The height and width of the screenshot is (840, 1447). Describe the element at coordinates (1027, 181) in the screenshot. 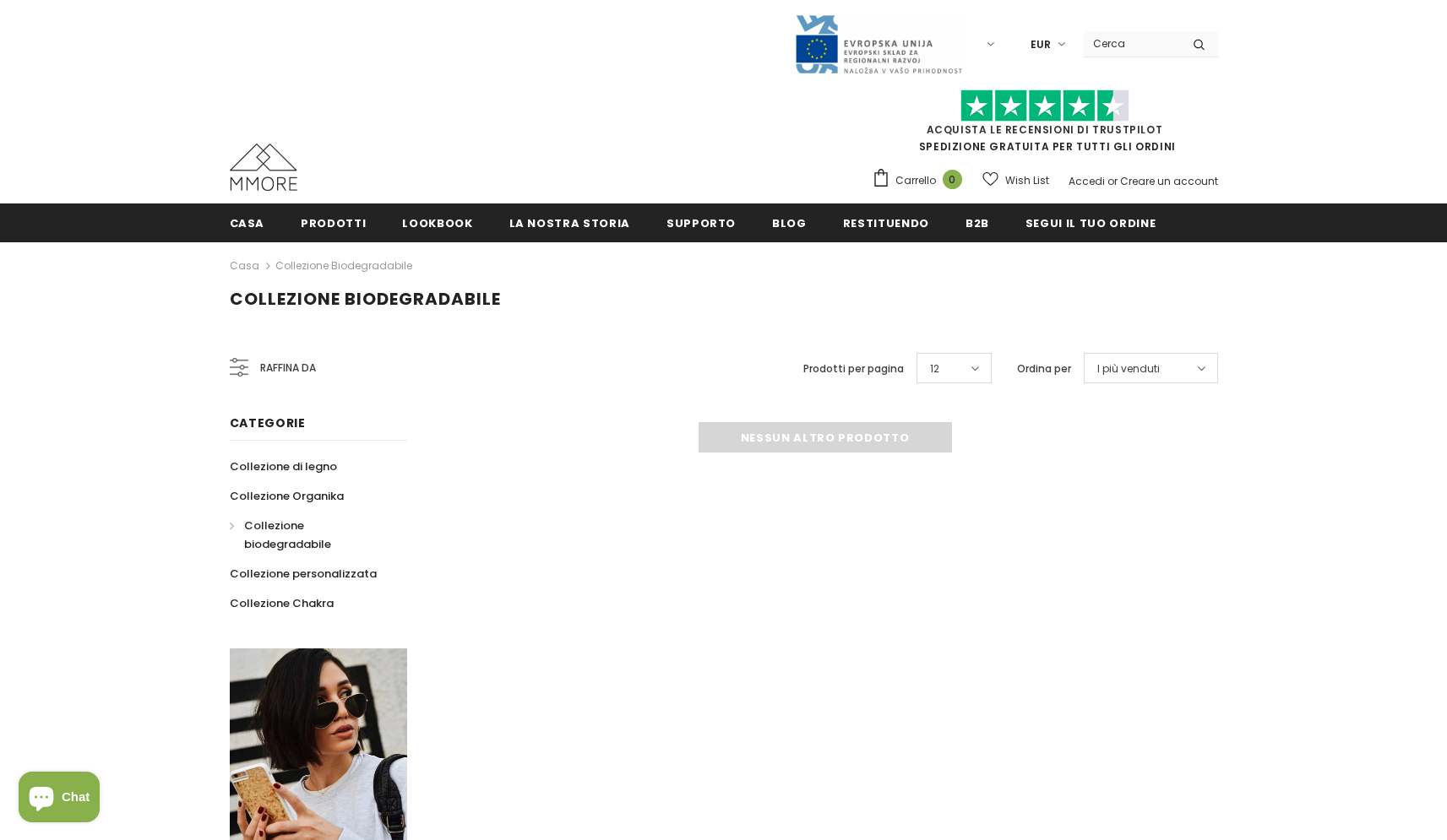

I see `span: Wish List` at that location.